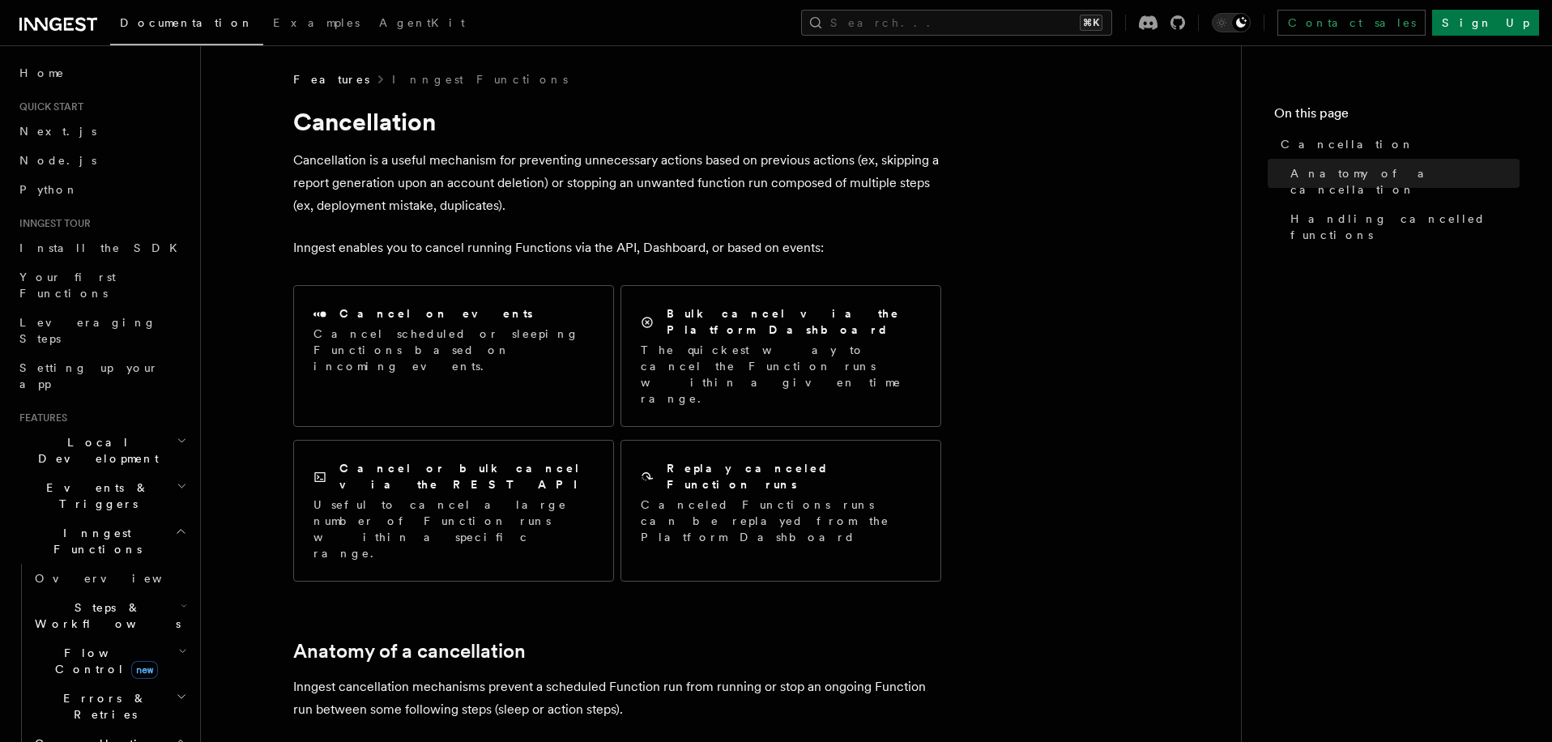 The height and width of the screenshot is (742, 1552). I want to click on a: Python, so click(101, 190).